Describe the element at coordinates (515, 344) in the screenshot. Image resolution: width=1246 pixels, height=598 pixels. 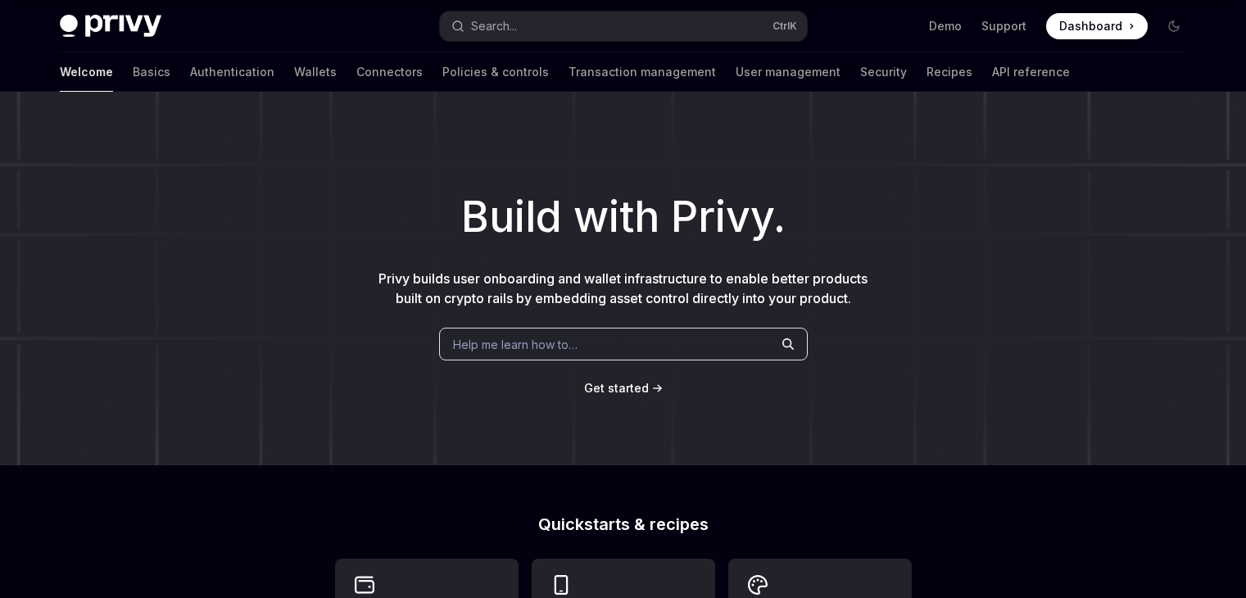
I see `span: Help me learn how to…` at that location.